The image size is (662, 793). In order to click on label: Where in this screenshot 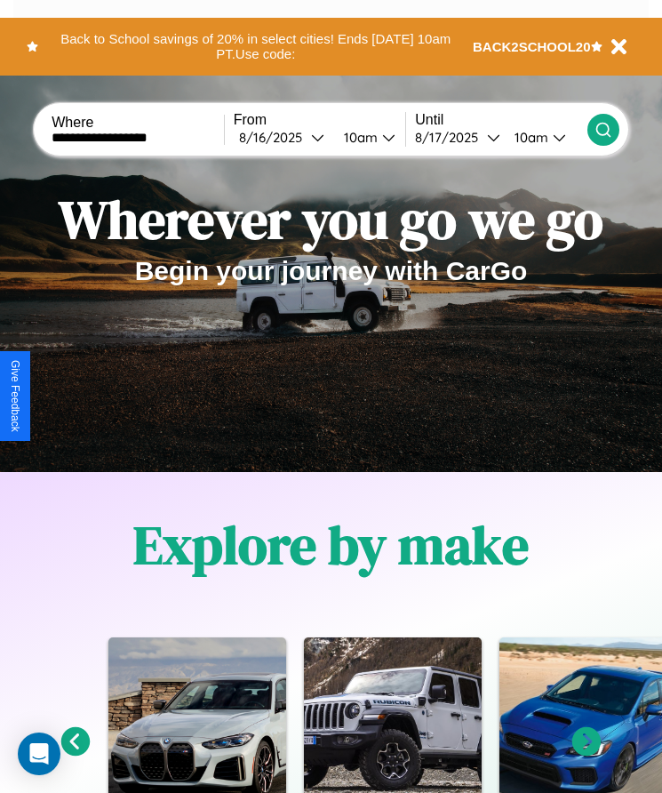, I will do `click(138, 123)`.